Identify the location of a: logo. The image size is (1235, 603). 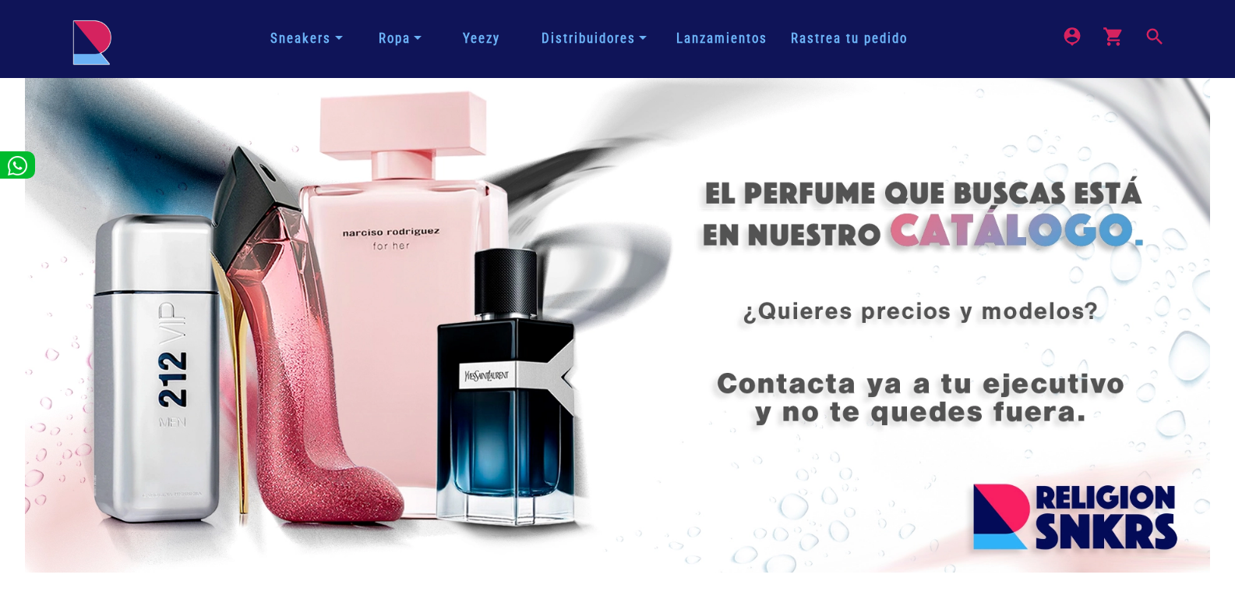
(92, 39).